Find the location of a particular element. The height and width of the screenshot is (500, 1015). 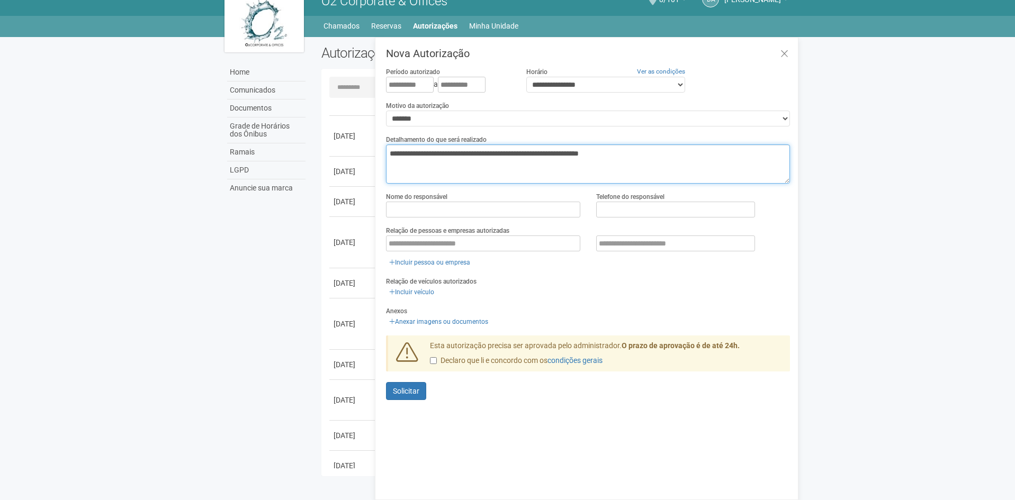

a: Grade de Horários dos Ônibus is located at coordinates (266, 130).